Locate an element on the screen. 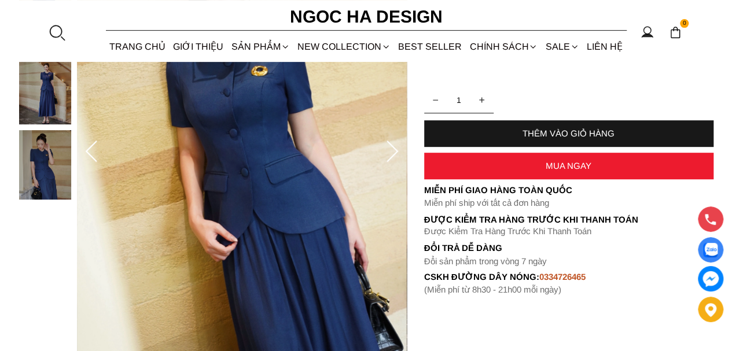 The width and height of the screenshot is (732, 351). img: messenger is located at coordinates (711, 279).